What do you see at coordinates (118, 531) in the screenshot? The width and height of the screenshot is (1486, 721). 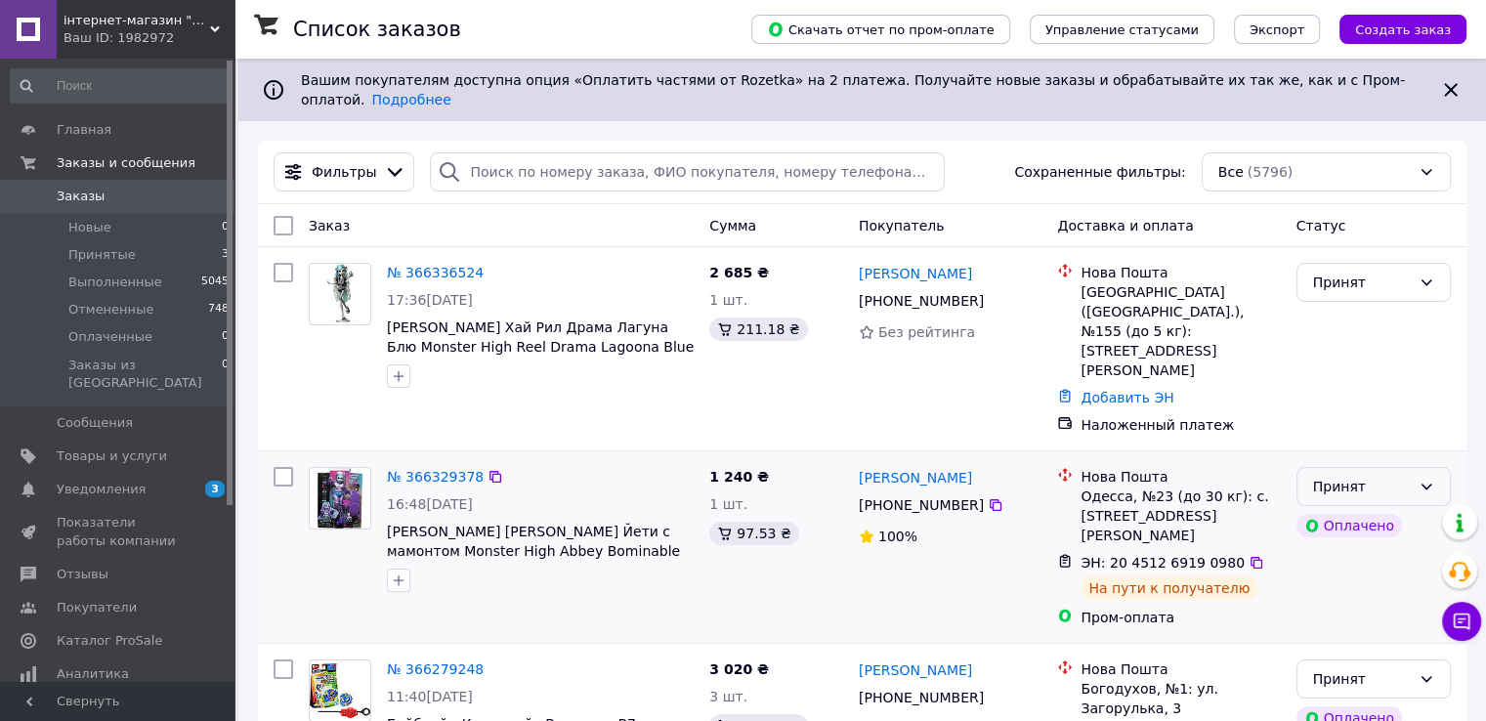 I see `span: Показатели работы компании` at bounding box center [118, 531].